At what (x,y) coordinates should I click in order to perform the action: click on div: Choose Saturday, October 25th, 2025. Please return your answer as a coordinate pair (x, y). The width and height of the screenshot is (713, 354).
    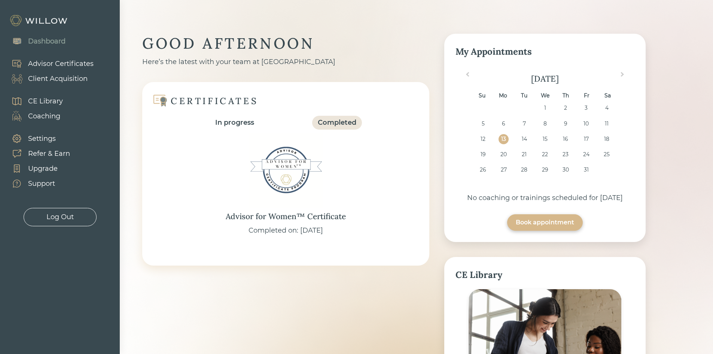
    Looking at the image, I should click on (607, 154).